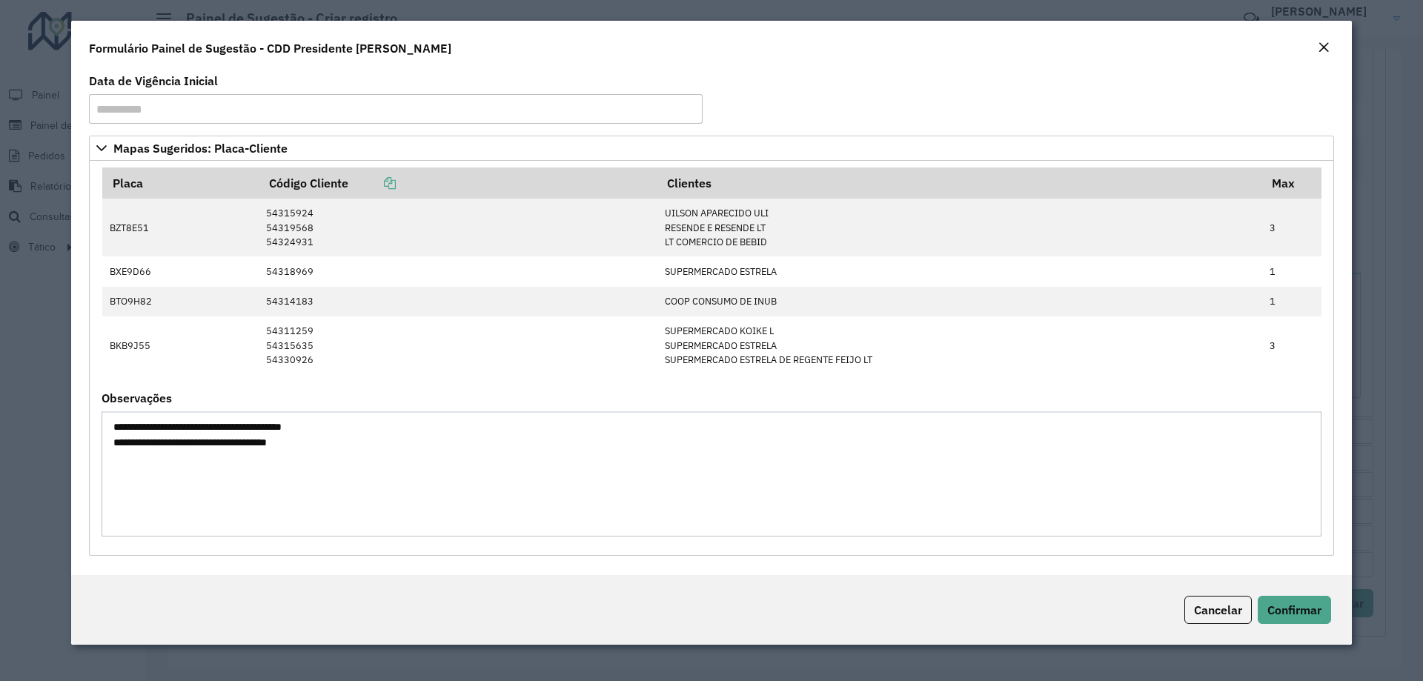  What do you see at coordinates (711, 148) in the screenshot?
I see `a: Mapas Sugeridos: Placa-Cliente` at bounding box center [711, 148].